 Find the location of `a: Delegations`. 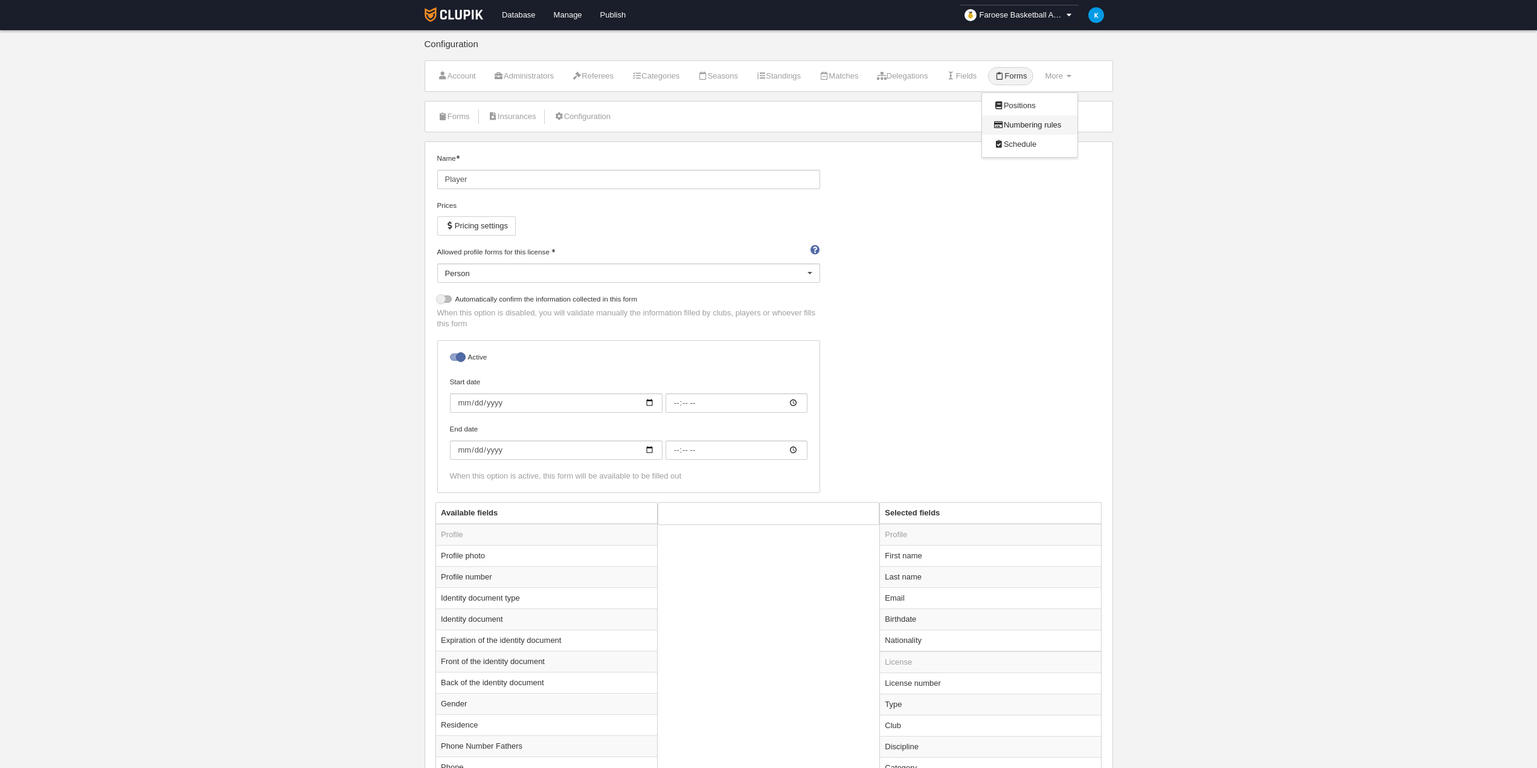

a: Delegations is located at coordinates (902, 76).